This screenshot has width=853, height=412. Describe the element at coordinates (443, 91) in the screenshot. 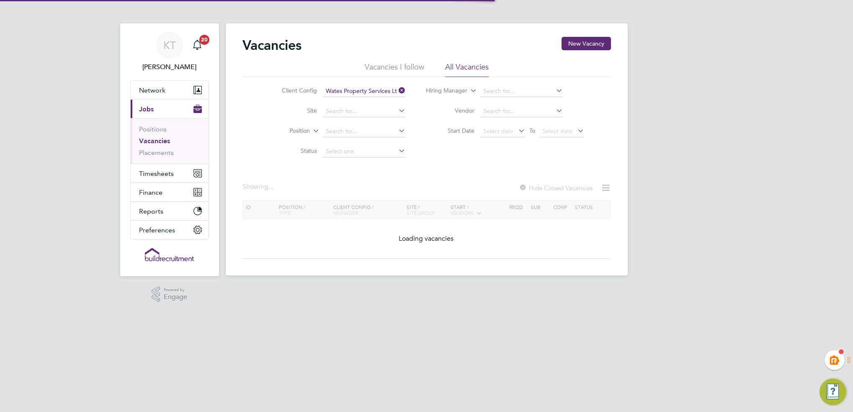

I see `label: Hiring Manager` at that location.